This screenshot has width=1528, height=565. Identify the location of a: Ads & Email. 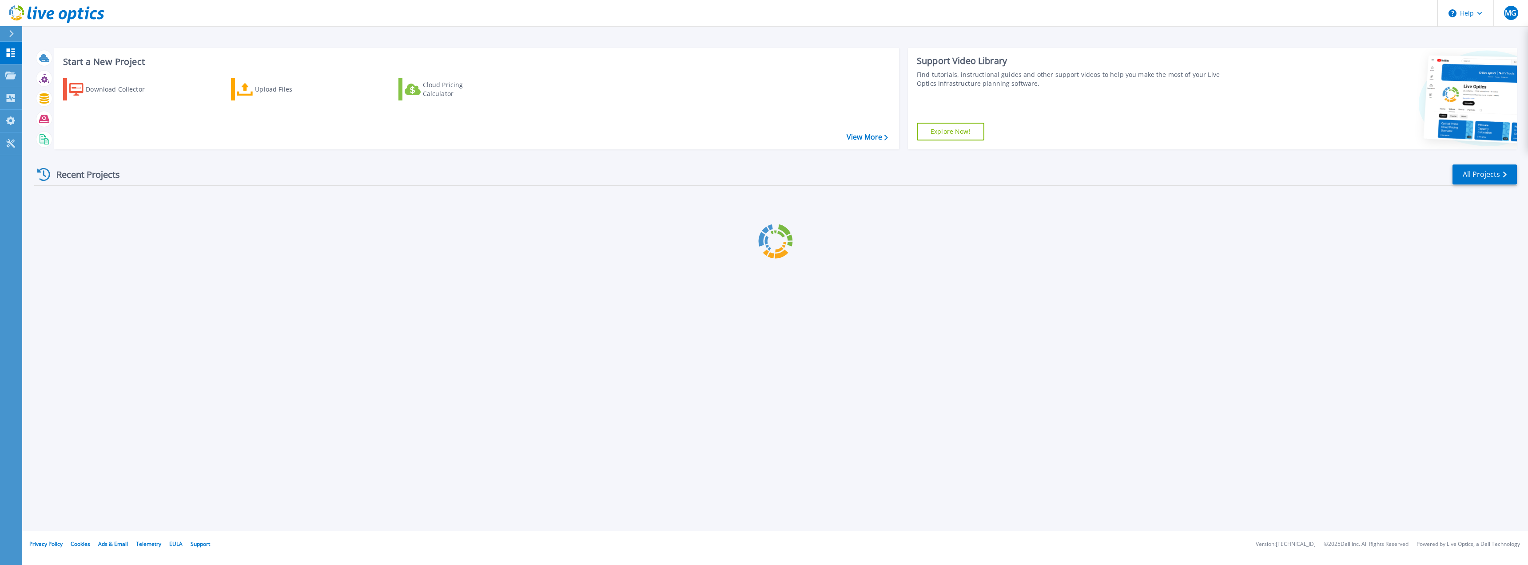
(113, 543).